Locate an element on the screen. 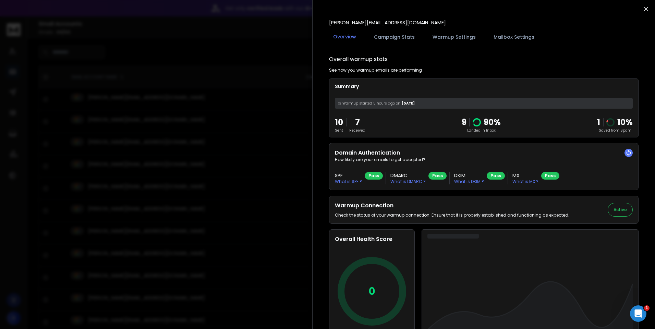 This screenshot has width=655, height=329. h3: DMARC is located at coordinates (408, 176).